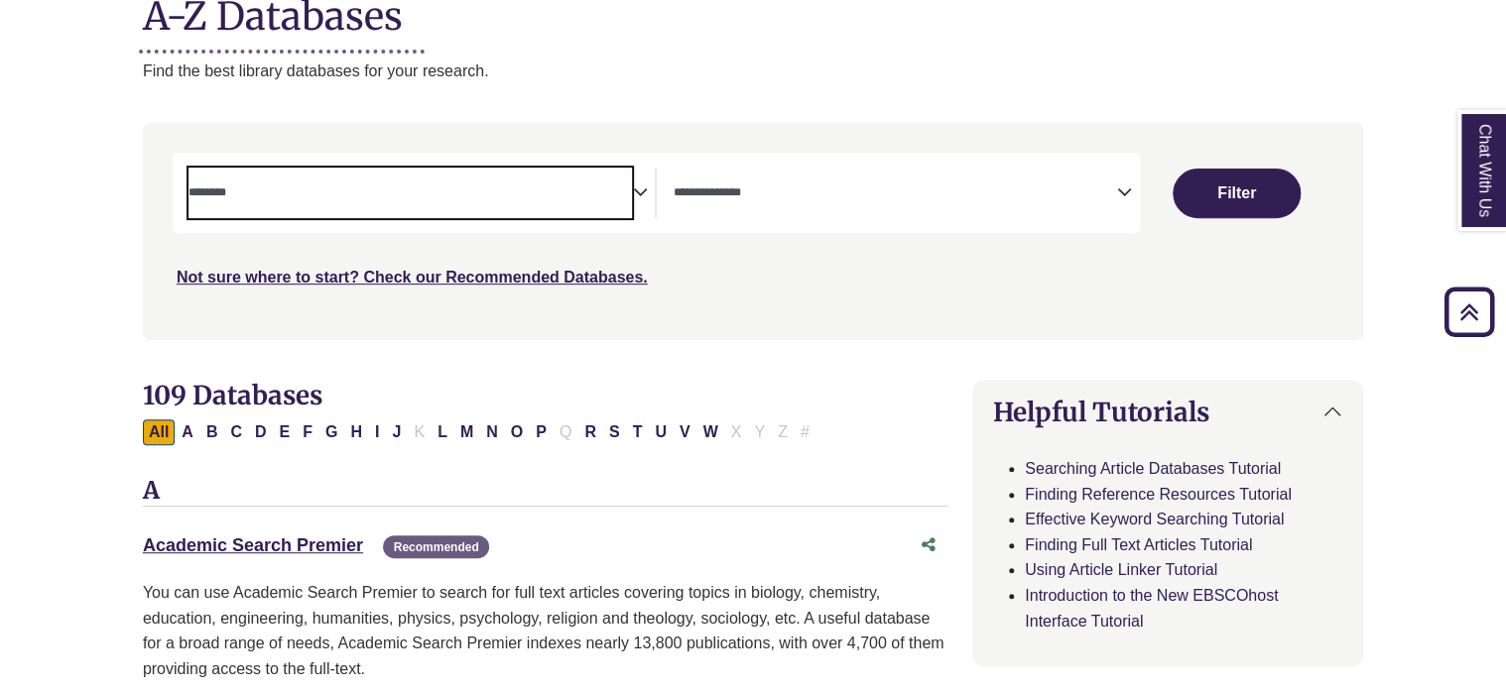 The image size is (1506, 692). What do you see at coordinates (638, 432) in the screenshot?
I see `button: Filter Results T` at bounding box center [638, 432].